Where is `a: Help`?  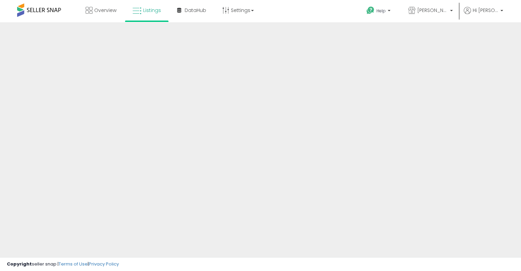
a: Help is located at coordinates (379, 12).